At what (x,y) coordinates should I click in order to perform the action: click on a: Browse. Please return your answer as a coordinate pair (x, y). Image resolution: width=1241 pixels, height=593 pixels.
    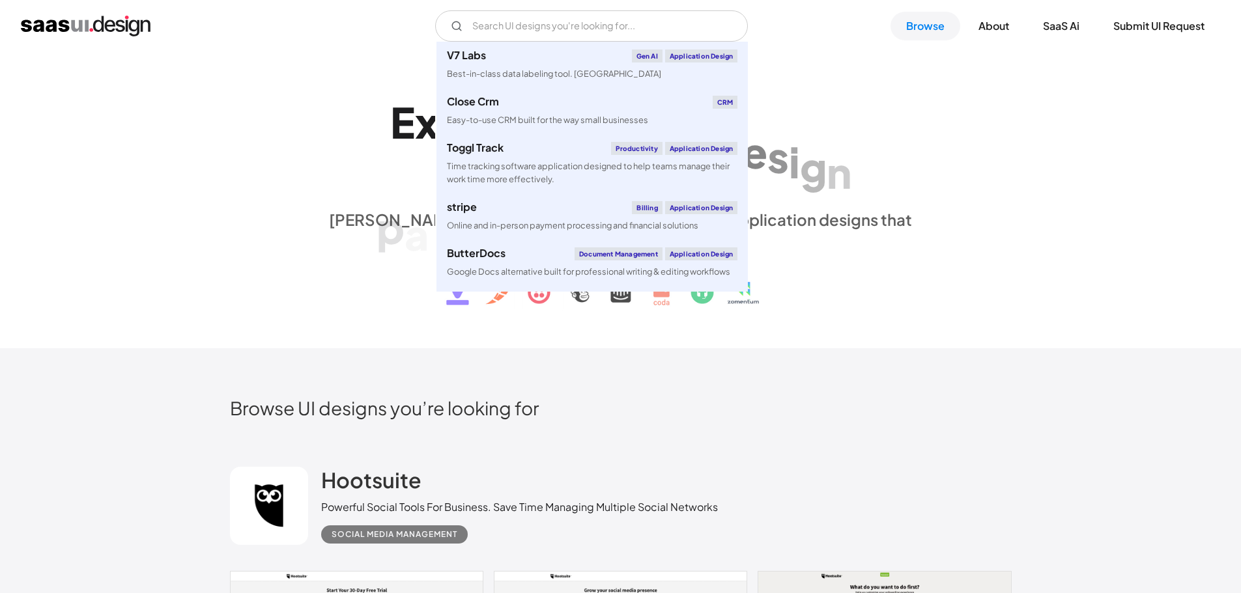
    Looking at the image, I should click on (925, 26).